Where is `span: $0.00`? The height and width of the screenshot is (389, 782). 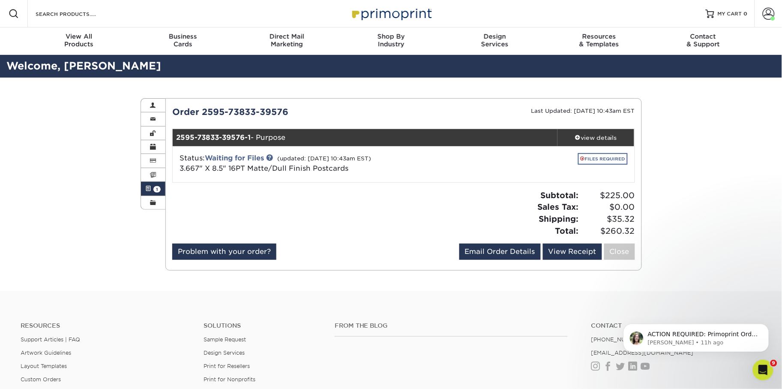 span: $0.00 is located at coordinates (608, 207).